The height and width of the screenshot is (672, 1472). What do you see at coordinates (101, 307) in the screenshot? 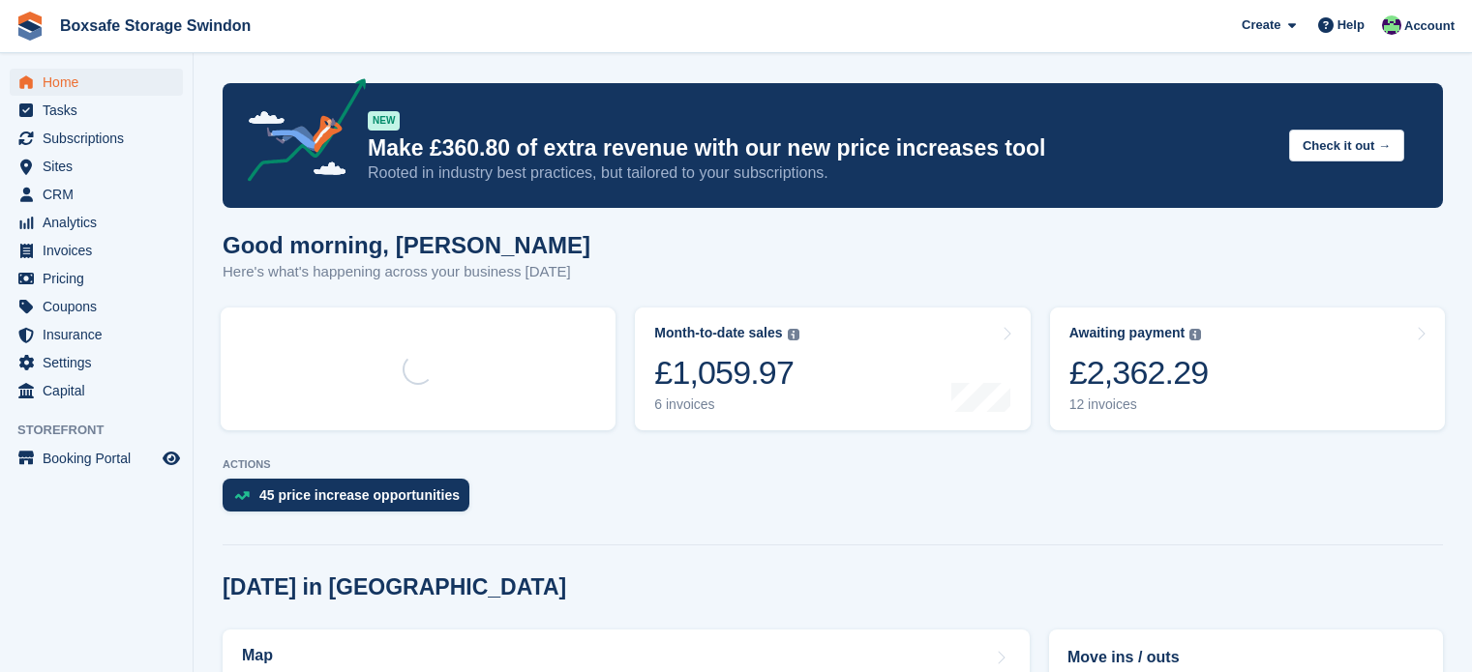
I see `span: Coupons` at bounding box center [101, 307].